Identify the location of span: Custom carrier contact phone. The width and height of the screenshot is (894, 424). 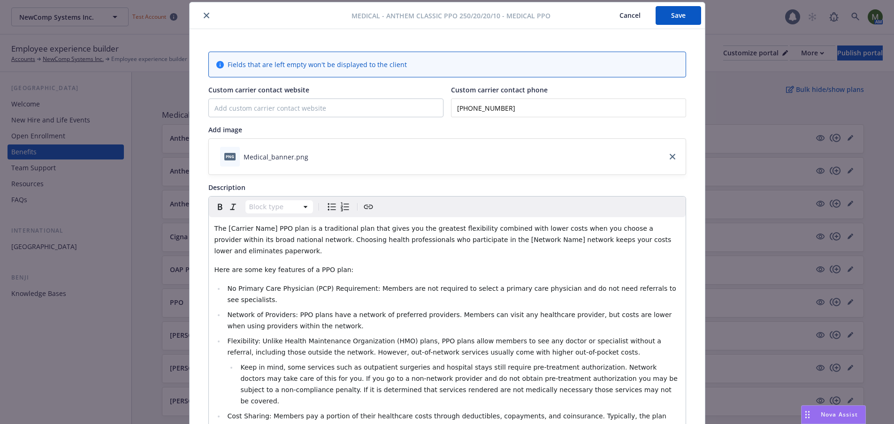
(499, 90).